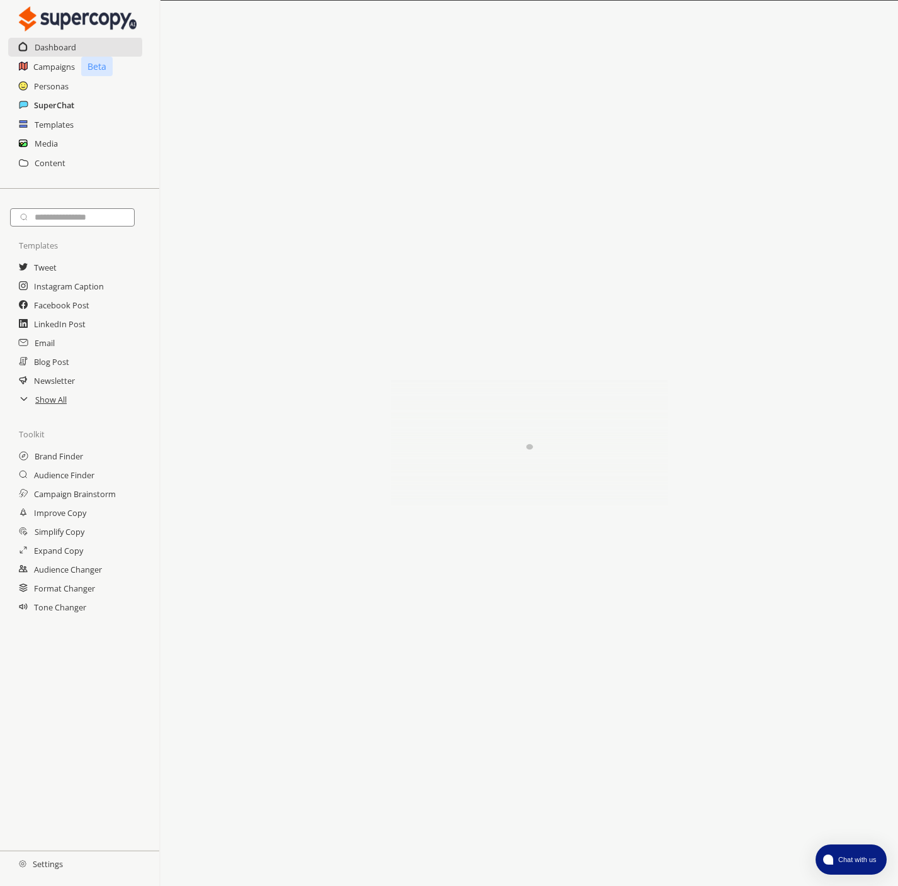 This screenshot has height=886, width=898. What do you see at coordinates (55, 47) in the screenshot?
I see `h2: Dashboard` at bounding box center [55, 47].